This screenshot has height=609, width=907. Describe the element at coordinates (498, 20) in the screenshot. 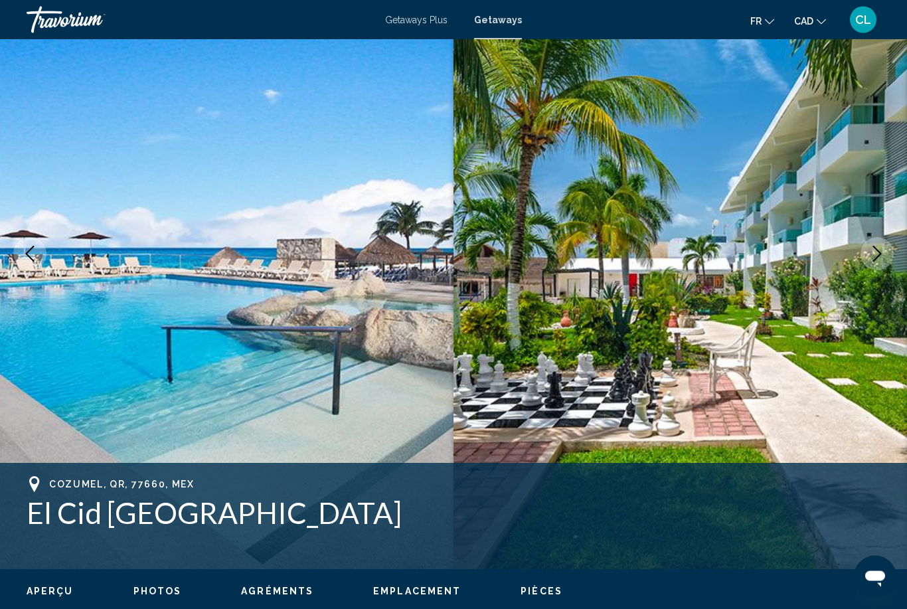

I see `a: Getaways` at that location.